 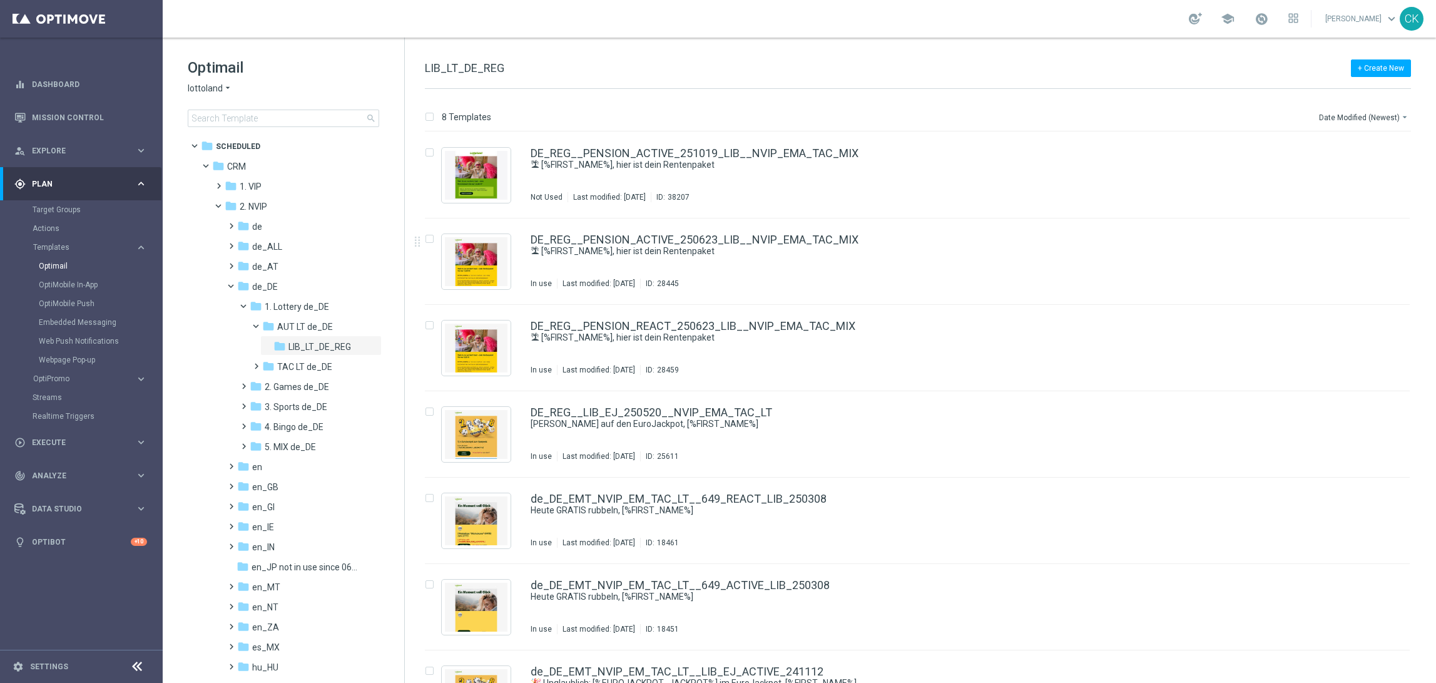 I want to click on div: Web Push Notifications, so click(x=100, y=341).